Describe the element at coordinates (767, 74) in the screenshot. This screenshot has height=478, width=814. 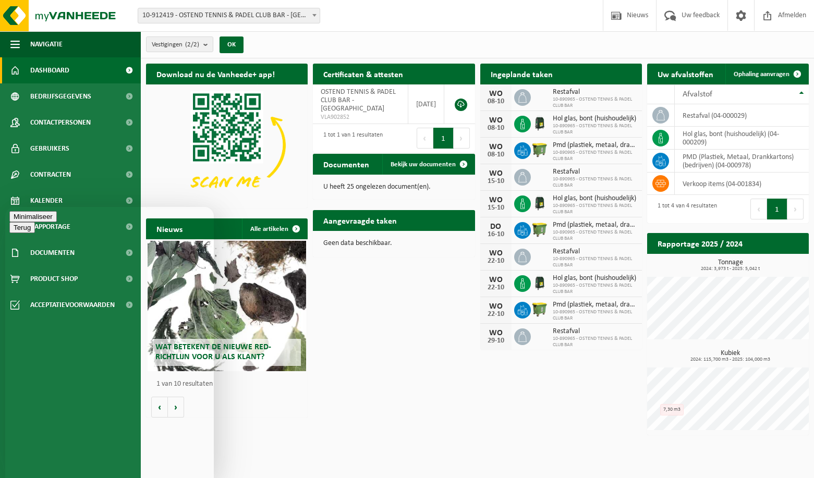
I see `a: Ophaling aanvragen` at that location.